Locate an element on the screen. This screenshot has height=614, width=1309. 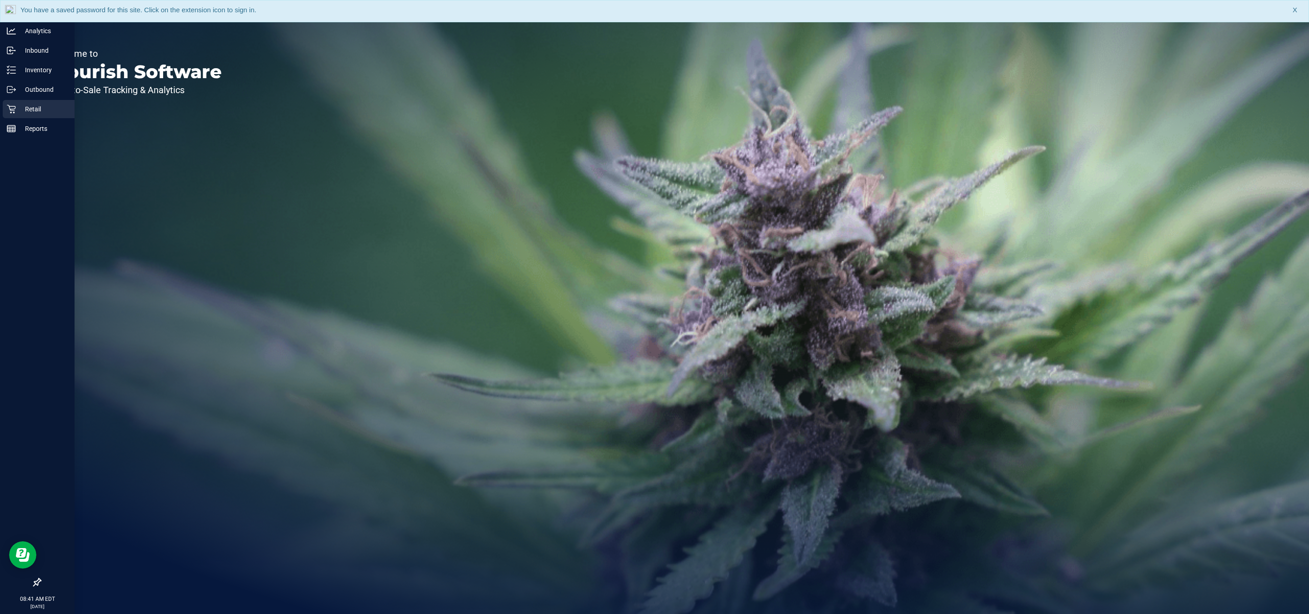
p: Outbound is located at coordinates (43, 90).